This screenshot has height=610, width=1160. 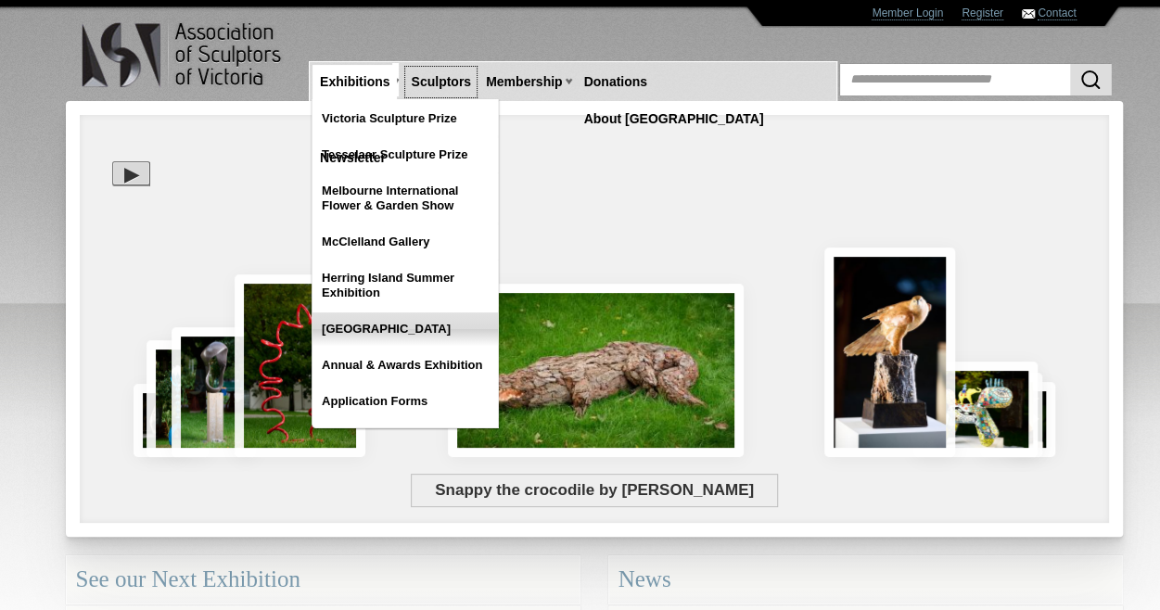 What do you see at coordinates (1028, 14) in the screenshot?
I see `img: Contact ASV` at bounding box center [1028, 14].